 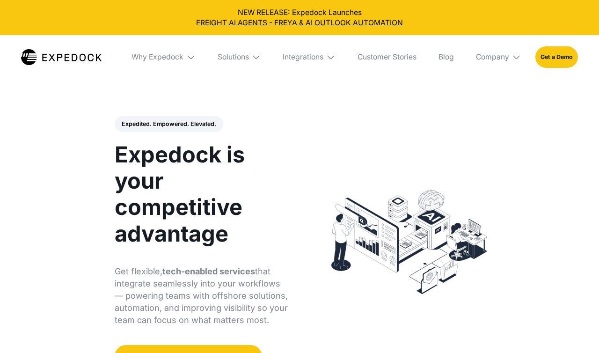 What do you see at coordinates (492, 57) in the screenshot?
I see `div: Company` at bounding box center [492, 57].